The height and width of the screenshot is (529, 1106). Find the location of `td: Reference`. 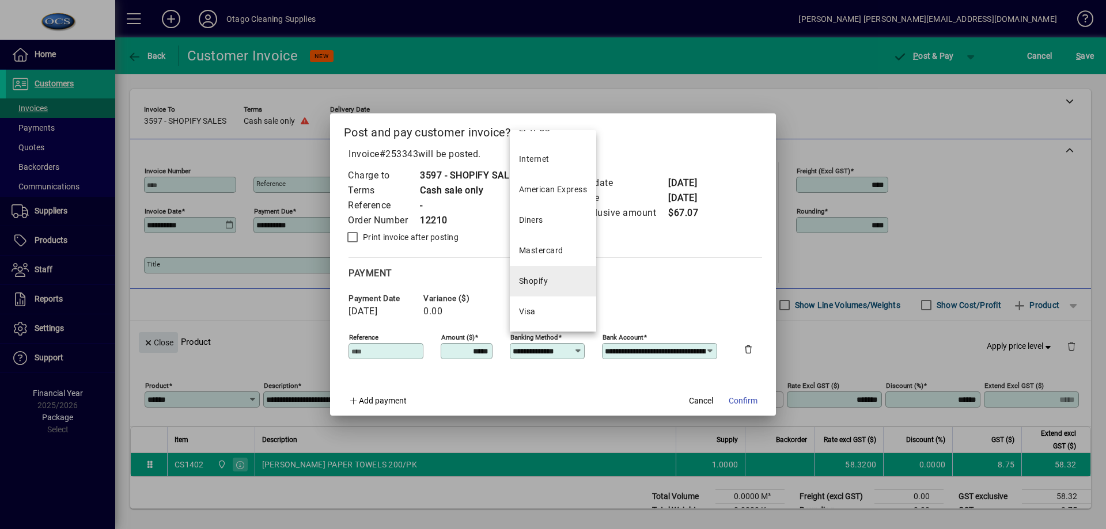

td: Reference is located at coordinates (383, 206).